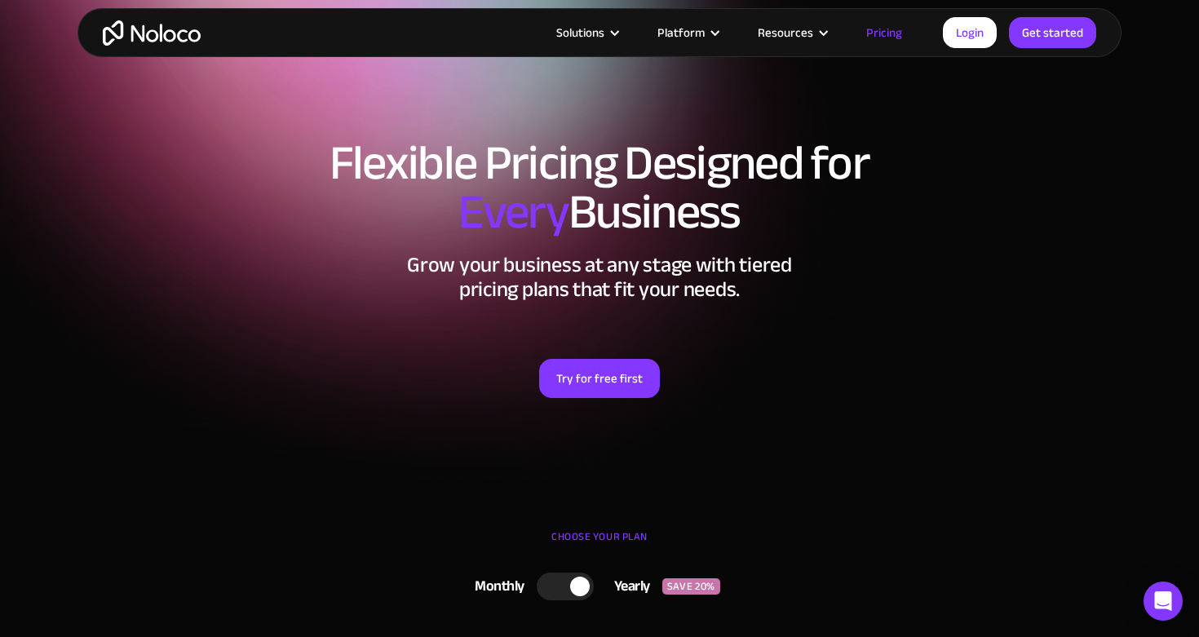 This screenshot has width=1199, height=637. Describe the element at coordinates (600, 545) in the screenshot. I see `div: CHOOSE YOUR PLAN` at that location.